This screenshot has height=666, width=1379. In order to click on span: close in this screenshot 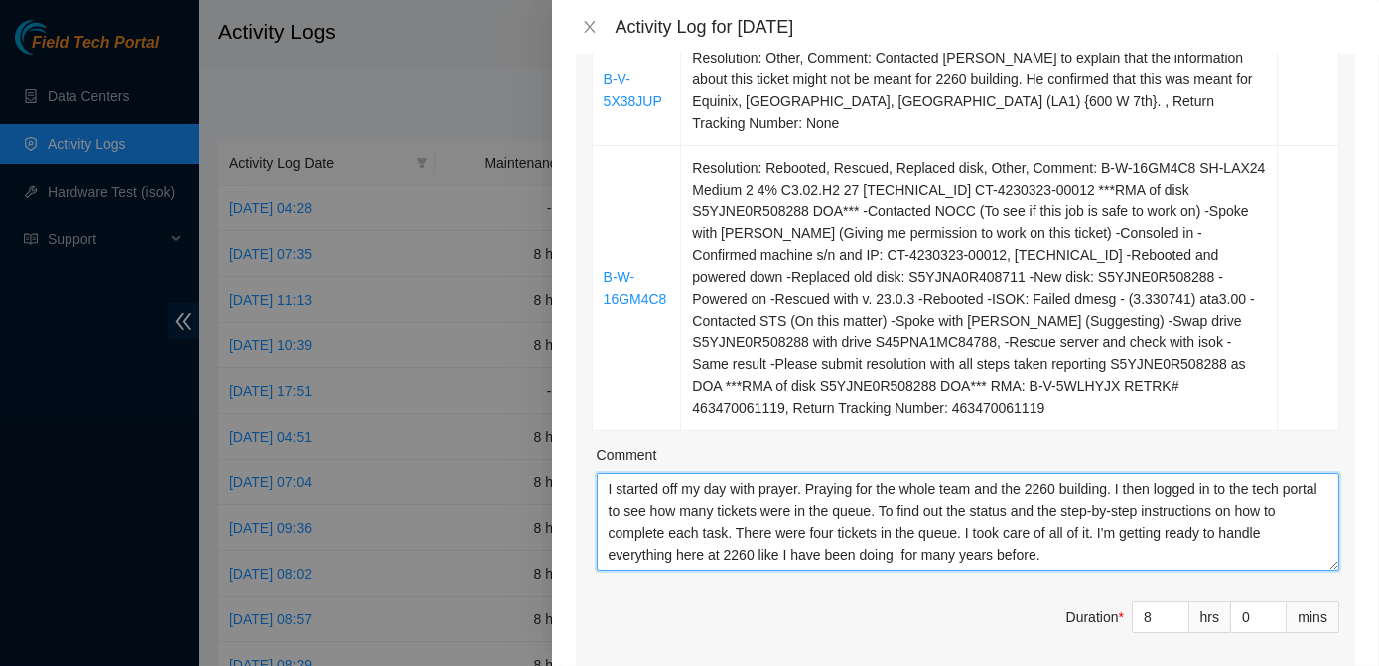, I will do `click(590, 27)`.